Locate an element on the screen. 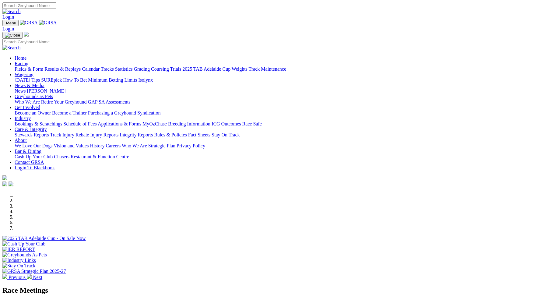 The image size is (548, 296). a: Get Involved is located at coordinates (27, 107).